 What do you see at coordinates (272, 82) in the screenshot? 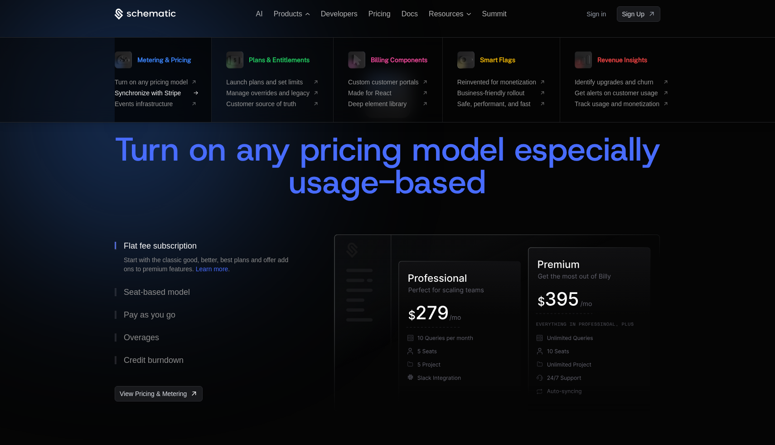
I see `a: Launch plans and set limits` at bounding box center [272, 82].